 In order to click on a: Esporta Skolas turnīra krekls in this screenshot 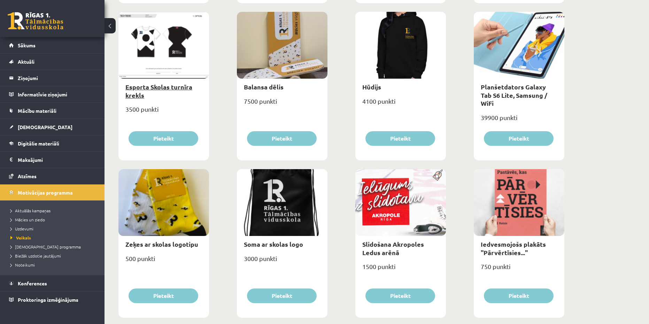, I will do `click(159, 91)`.